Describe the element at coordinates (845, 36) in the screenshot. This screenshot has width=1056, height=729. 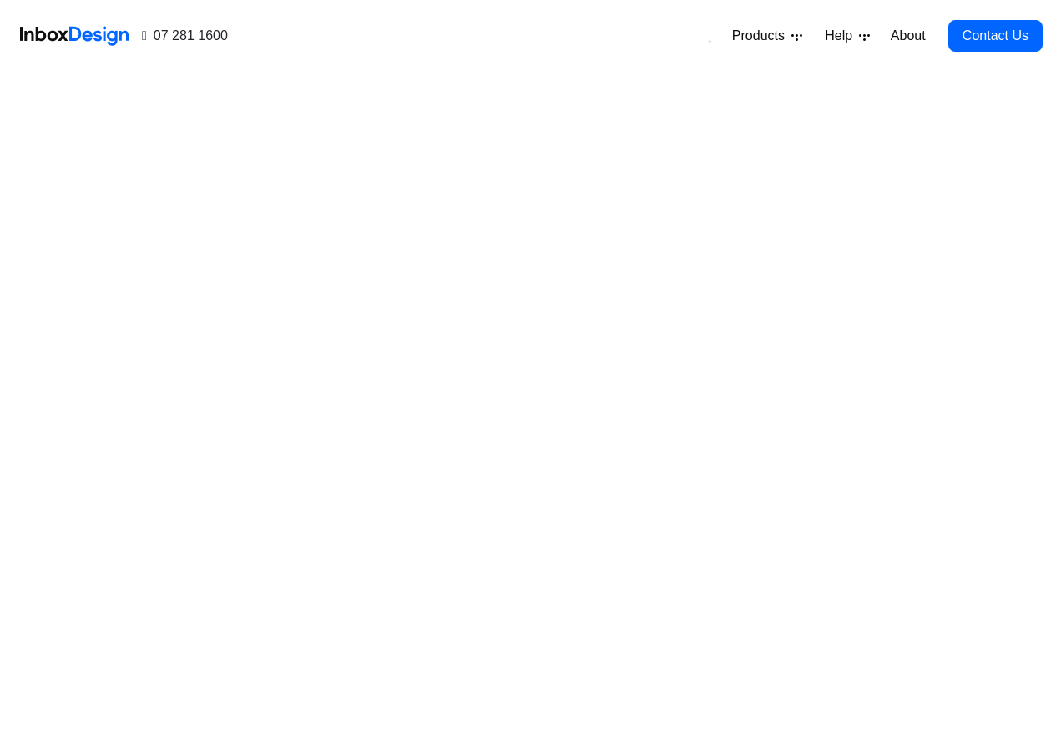
I see `a: Help` at that location.